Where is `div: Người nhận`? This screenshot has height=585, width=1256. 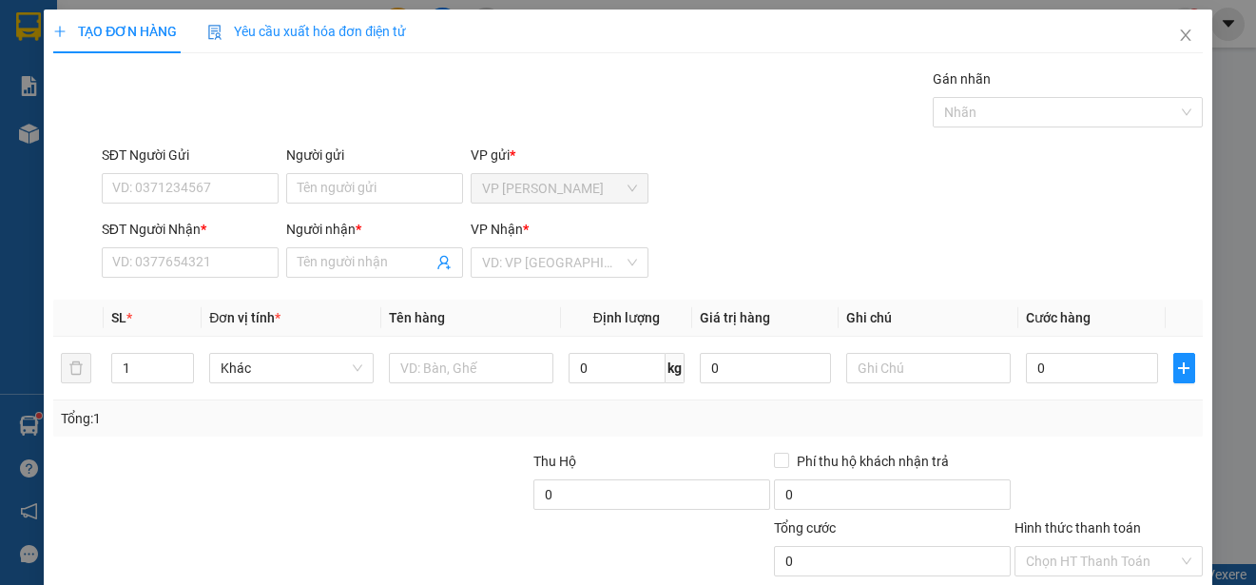
div: Người nhận is located at coordinates (375, 229).